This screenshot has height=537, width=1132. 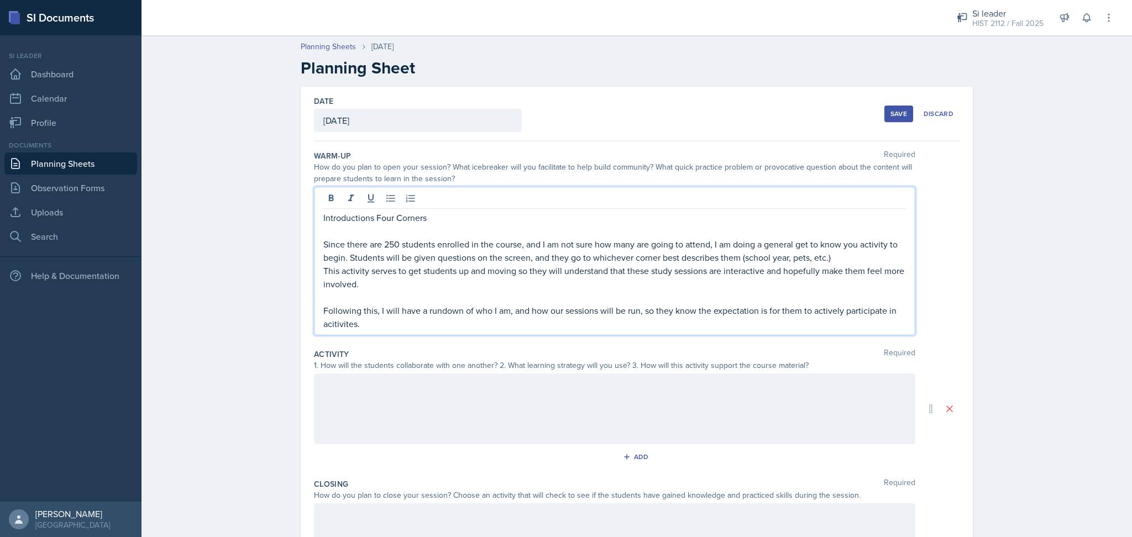 I want to click on button: Discard, so click(x=939, y=114).